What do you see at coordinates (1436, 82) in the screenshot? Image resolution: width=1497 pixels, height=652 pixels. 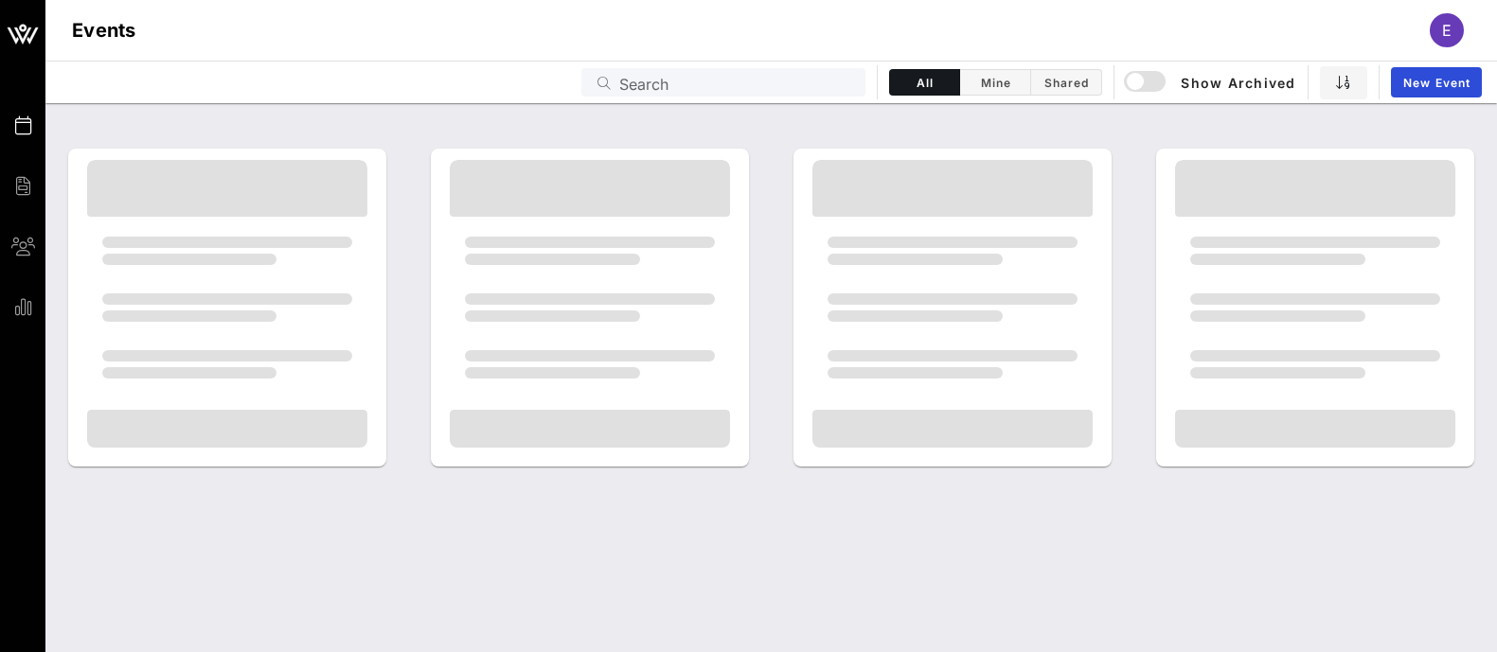 I see `a: New Event` at bounding box center [1436, 82].